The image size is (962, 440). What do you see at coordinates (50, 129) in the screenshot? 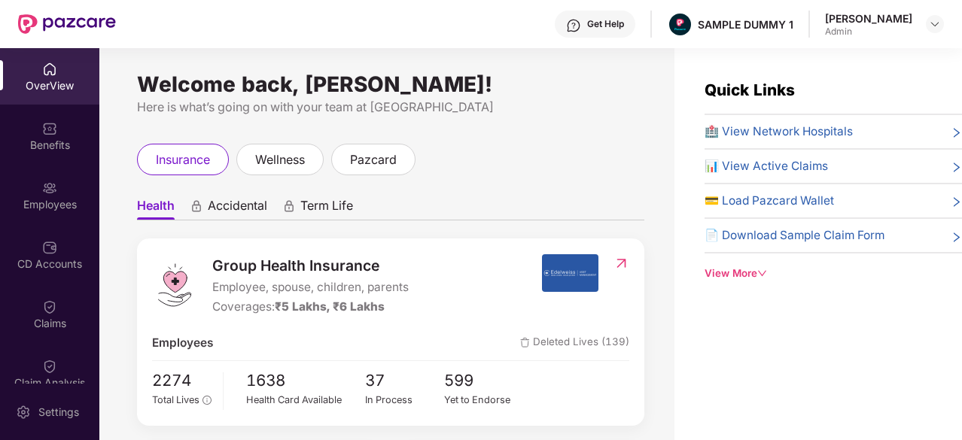
I see `img: svg+xml;base64,PHN2ZyBpZD0iQmVuZWZpdHMiIHhtbG5zPSJodHRwOi8vd3d3LnczLm9yZy8yMDAwL3N2ZyIgd2lkdGg9Ij...` at bounding box center [50, 129].